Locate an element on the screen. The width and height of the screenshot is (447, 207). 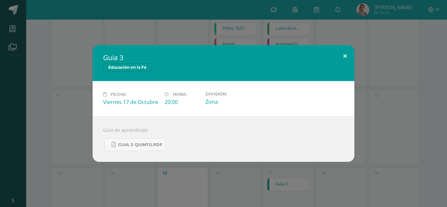
span: guia 3 quinto.pdf is located at coordinates (140, 145).